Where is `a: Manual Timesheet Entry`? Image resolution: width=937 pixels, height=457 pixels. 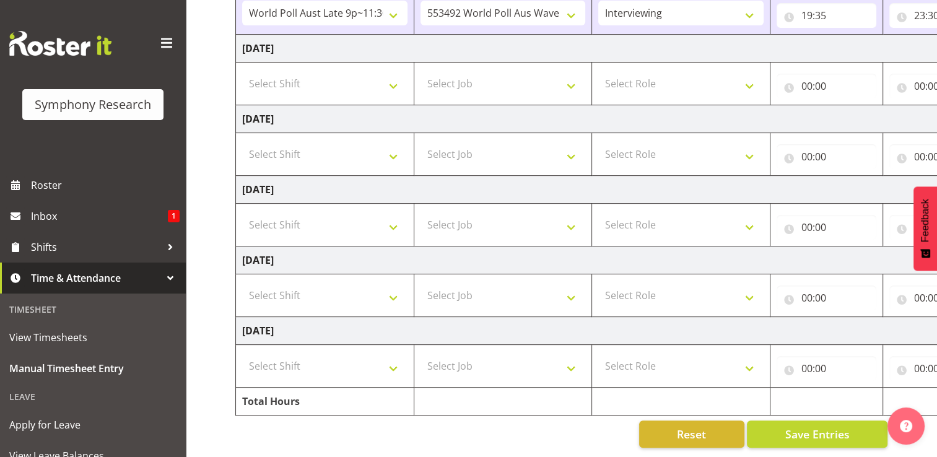
a: Manual Timesheet Entry is located at coordinates (93, 369).